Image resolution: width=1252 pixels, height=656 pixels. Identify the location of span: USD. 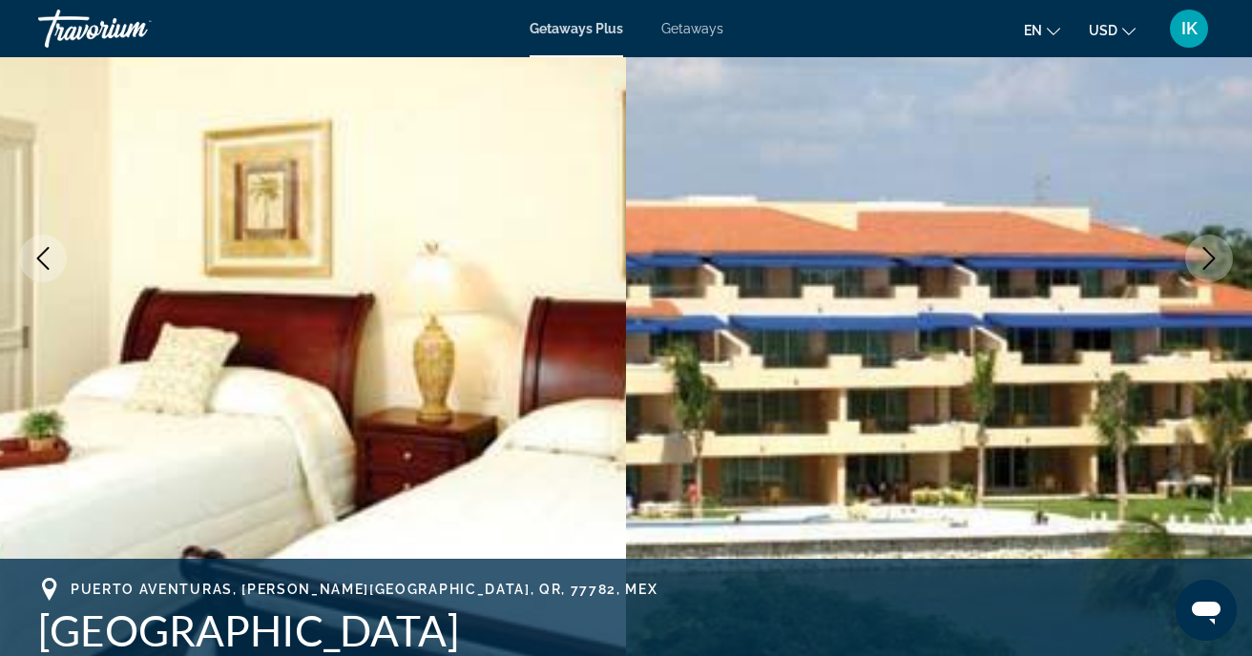
(1103, 31).